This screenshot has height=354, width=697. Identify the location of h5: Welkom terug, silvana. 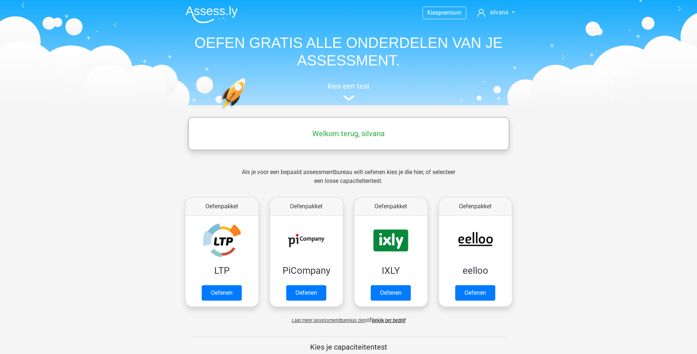
(349, 133).